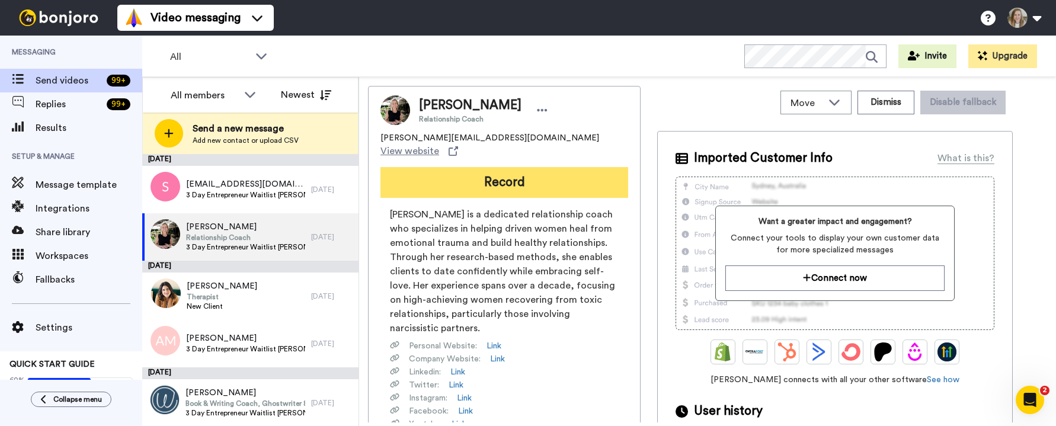  What do you see at coordinates (963, 103) in the screenshot?
I see `button: Disable fallback` at bounding box center [963, 103].